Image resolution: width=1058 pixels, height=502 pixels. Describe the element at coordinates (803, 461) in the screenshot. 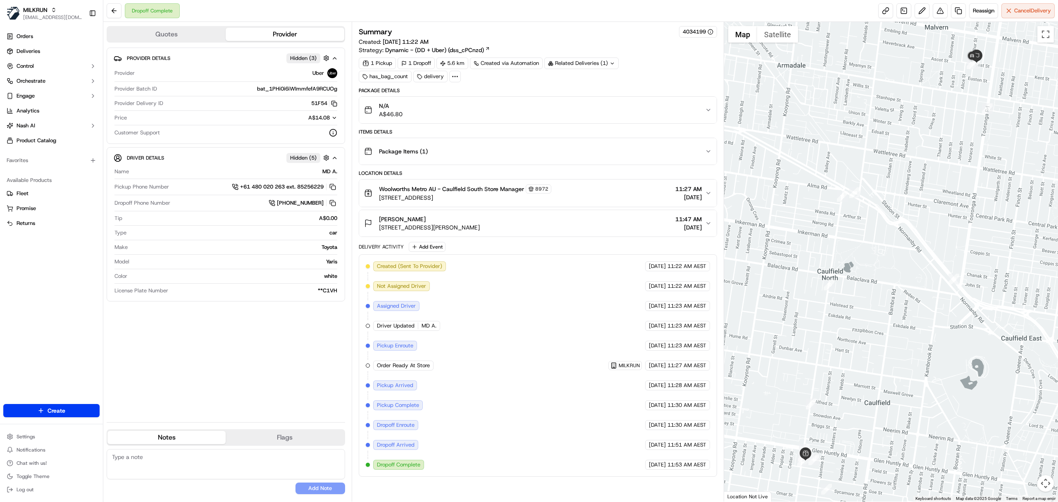

I see `div: 5` at that location.